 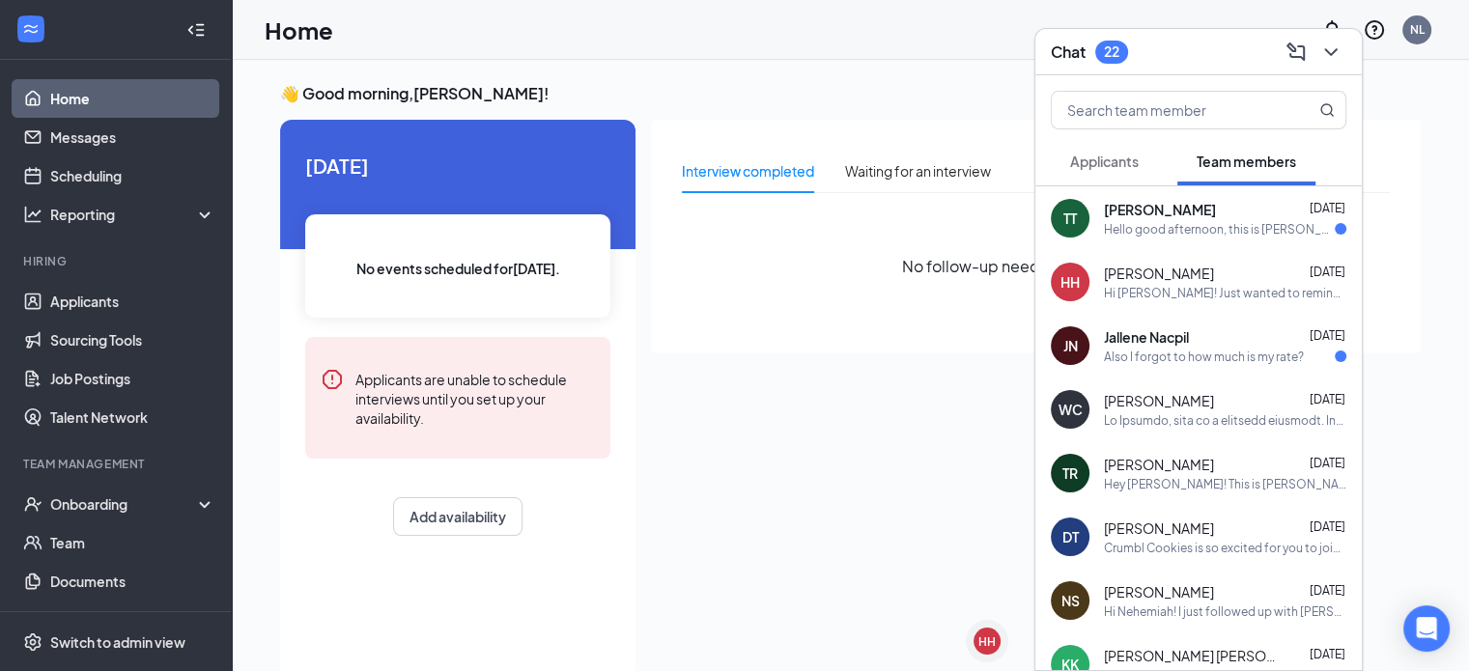 What do you see at coordinates (132, 99) in the screenshot?
I see `a: Home` at bounding box center [132, 99].